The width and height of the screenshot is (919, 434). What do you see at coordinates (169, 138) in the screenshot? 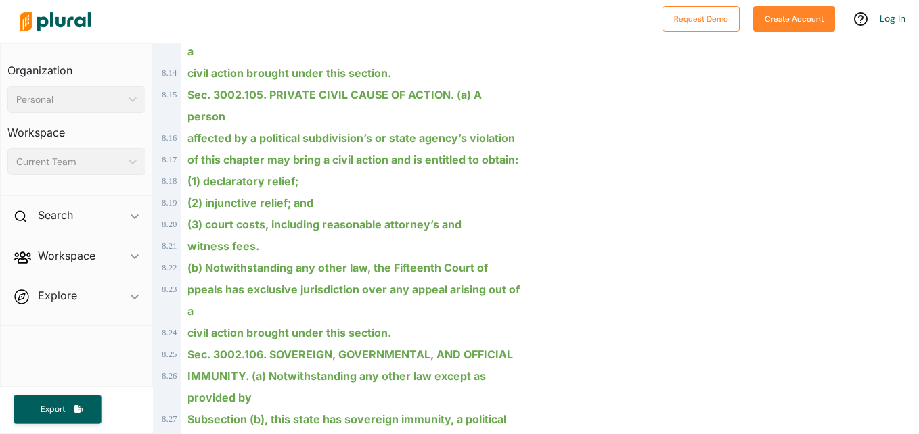
I see `span: 8 . 16` at bounding box center [169, 138].